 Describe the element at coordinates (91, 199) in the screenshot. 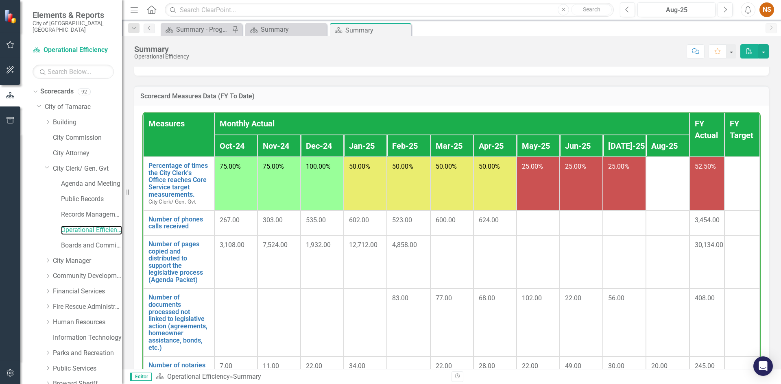

I see `a: Public Records` at that location.